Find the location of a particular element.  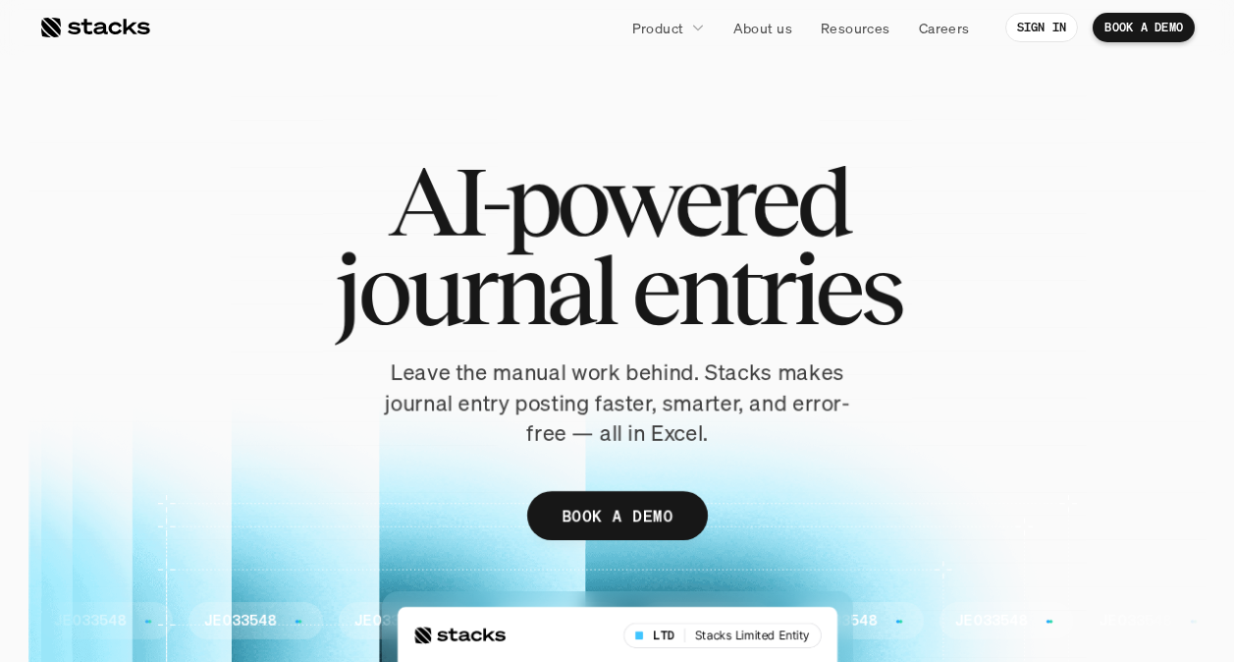

a: Careers is located at coordinates (944, 27).